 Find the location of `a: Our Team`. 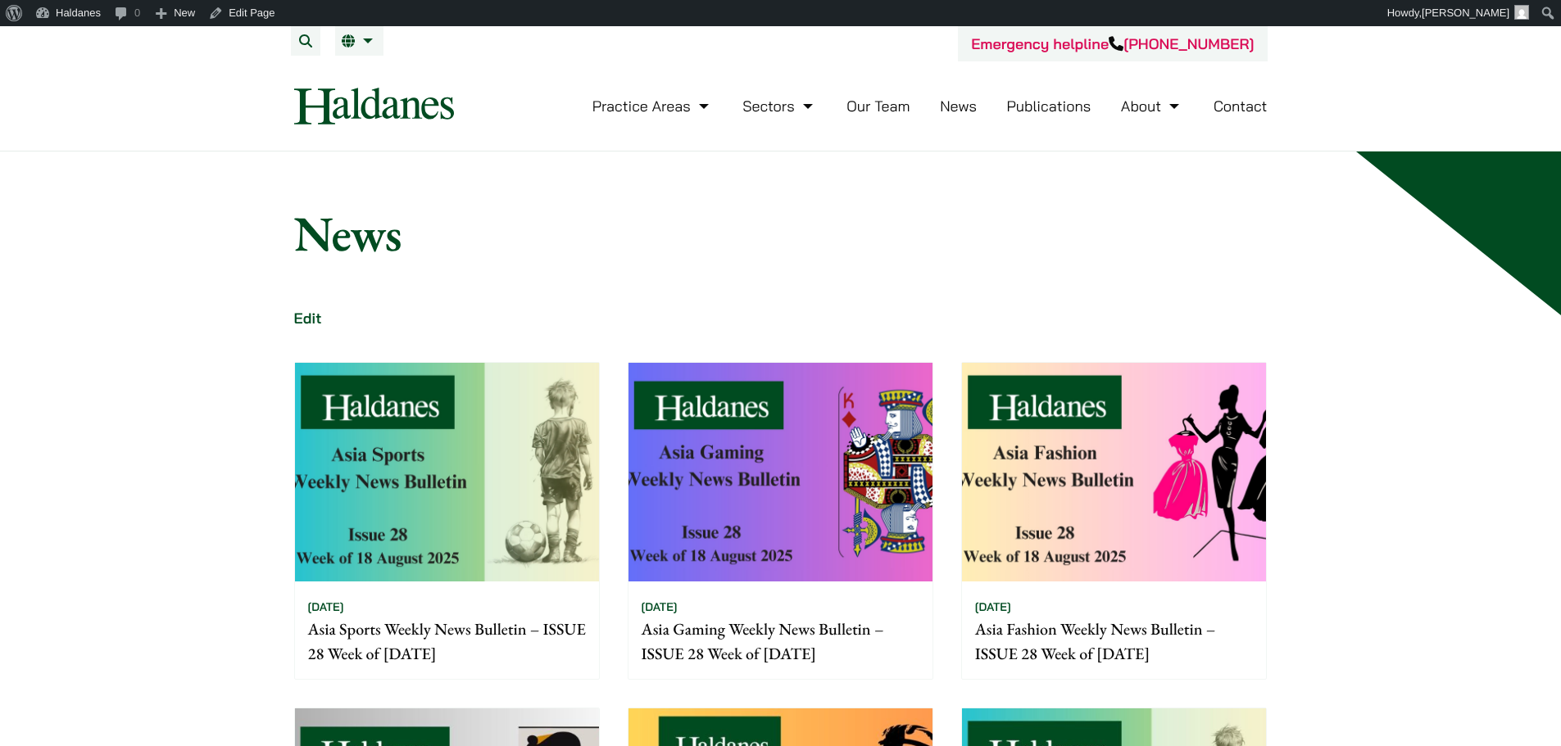

a: Our Team is located at coordinates (877, 106).